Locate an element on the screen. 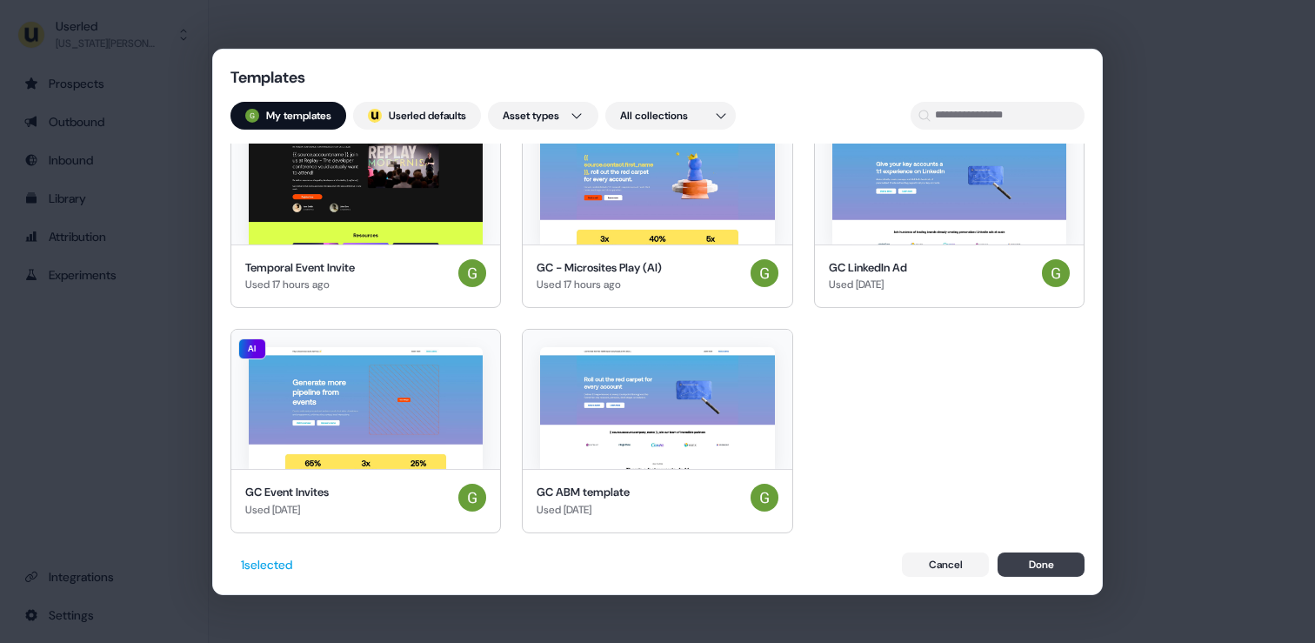 The height and width of the screenshot is (643, 1315). button: GC - Microsites Play (AI)GC - Microsites Play (AI)Used 17 hours agoGeorgia is located at coordinates (657, 205).